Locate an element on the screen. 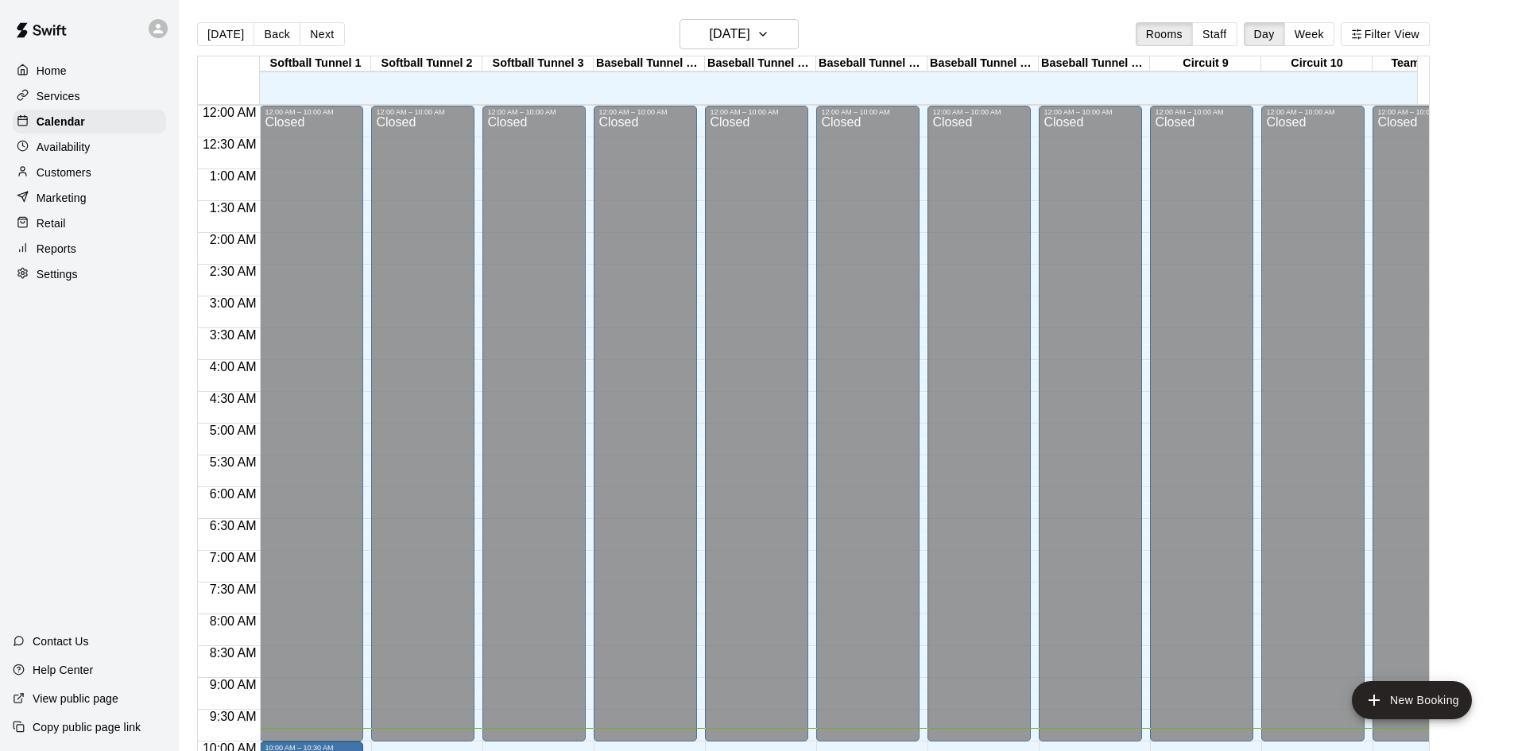 The image size is (1514, 751). a: Settings is located at coordinates (89, 274).